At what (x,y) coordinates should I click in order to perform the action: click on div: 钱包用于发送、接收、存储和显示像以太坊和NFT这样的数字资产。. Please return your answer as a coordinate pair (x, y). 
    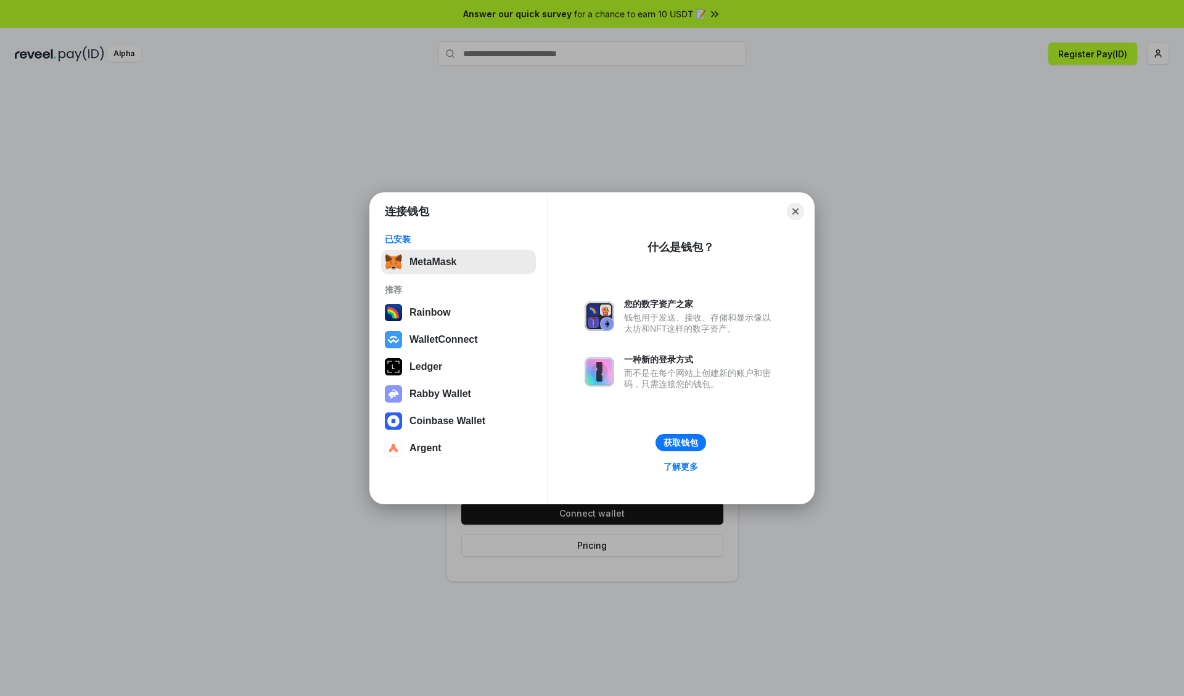
    Looking at the image, I should click on (701, 323).